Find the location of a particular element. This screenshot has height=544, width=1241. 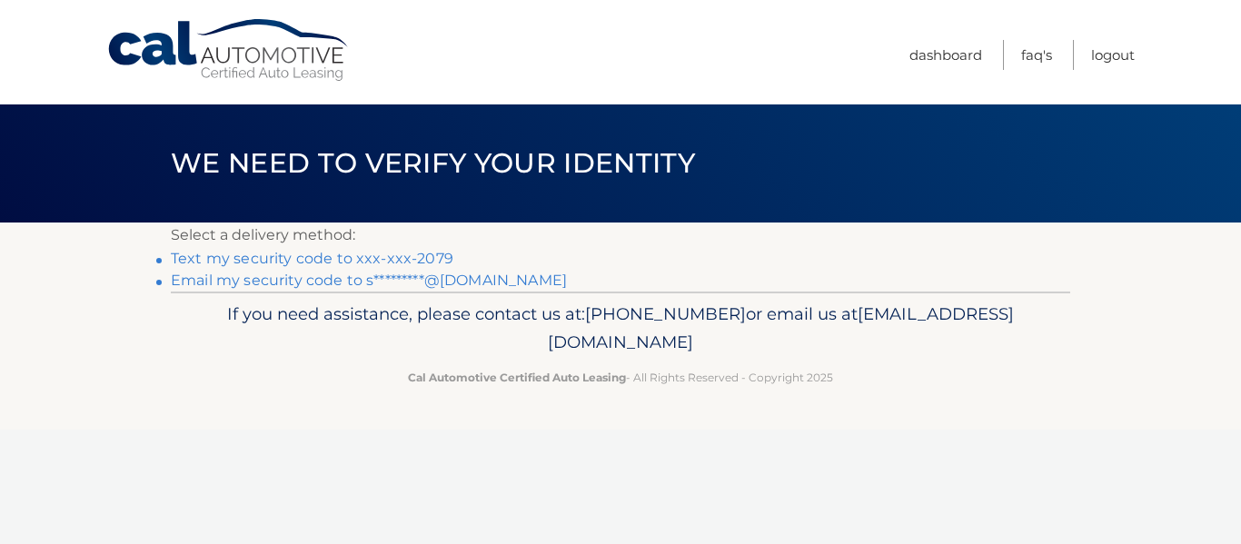

span: We need to verify your identity is located at coordinates (432, 163).